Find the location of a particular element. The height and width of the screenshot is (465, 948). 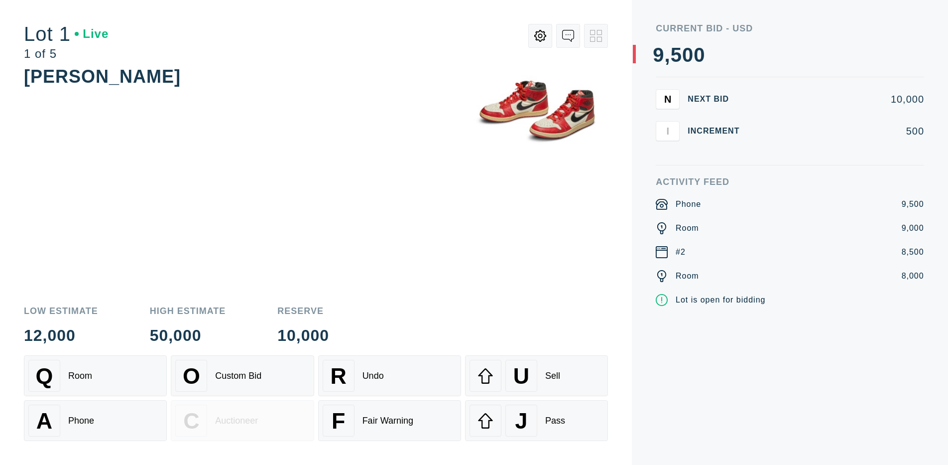

div: Reserve is located at coordinates (303, 311).